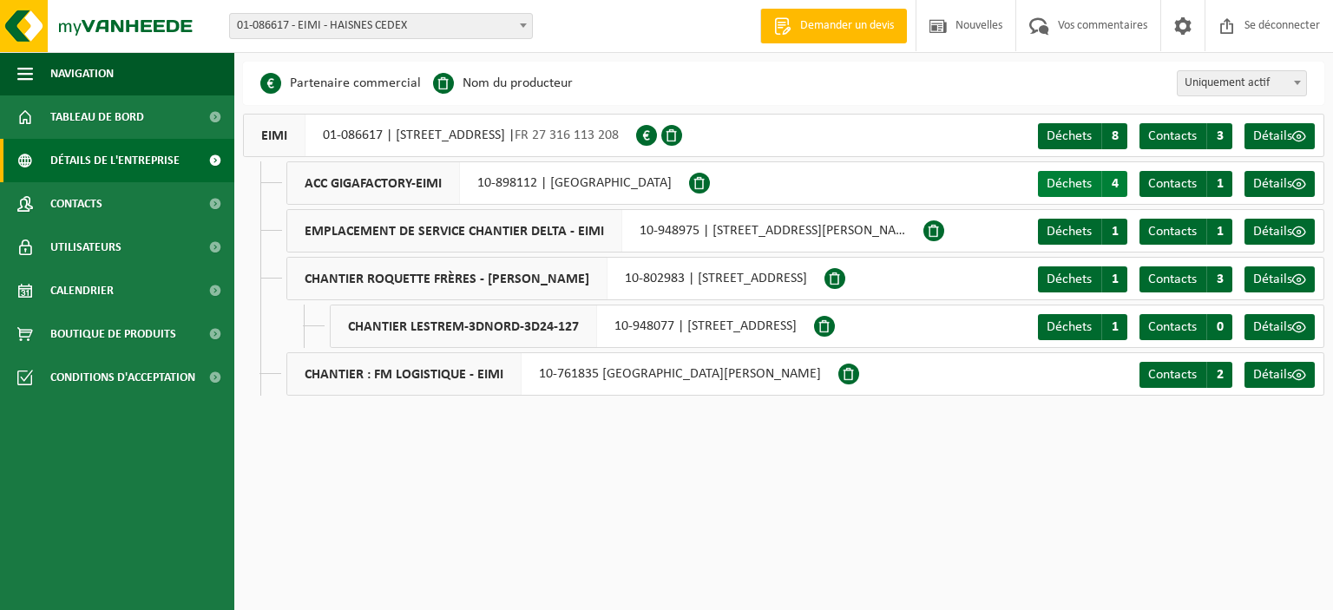 This screenshot has height=610, width=1333. Describe the element at coordinates (1227, 82) in the screenshot. I see `font: Uniquement actif` at that location.